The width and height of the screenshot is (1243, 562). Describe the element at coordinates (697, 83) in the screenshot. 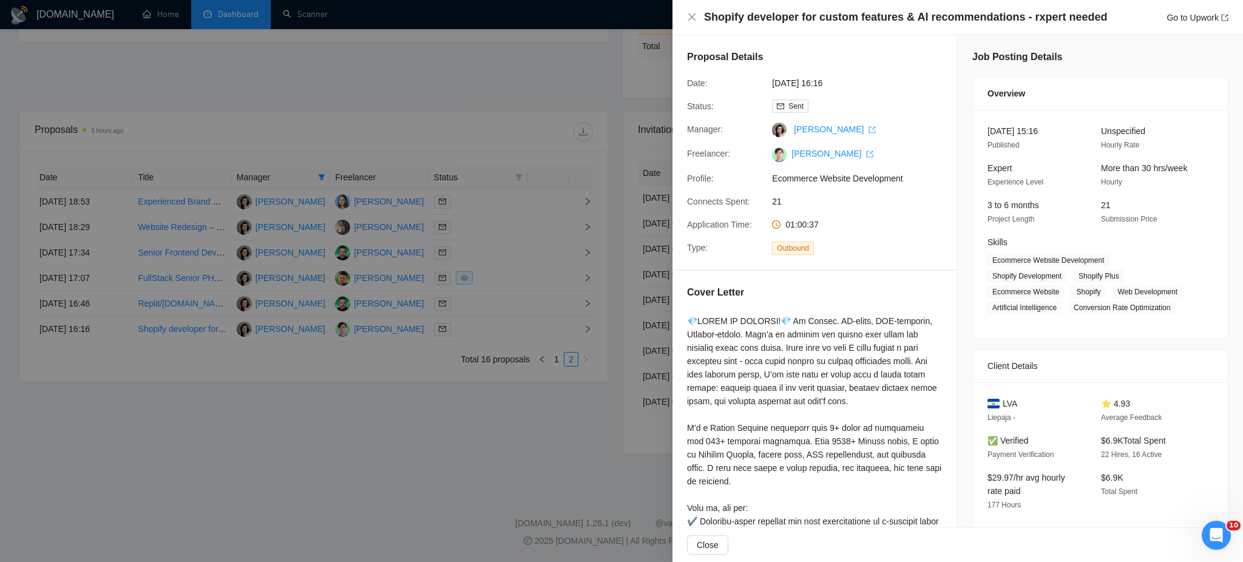

I see `span: Date:` at that location.